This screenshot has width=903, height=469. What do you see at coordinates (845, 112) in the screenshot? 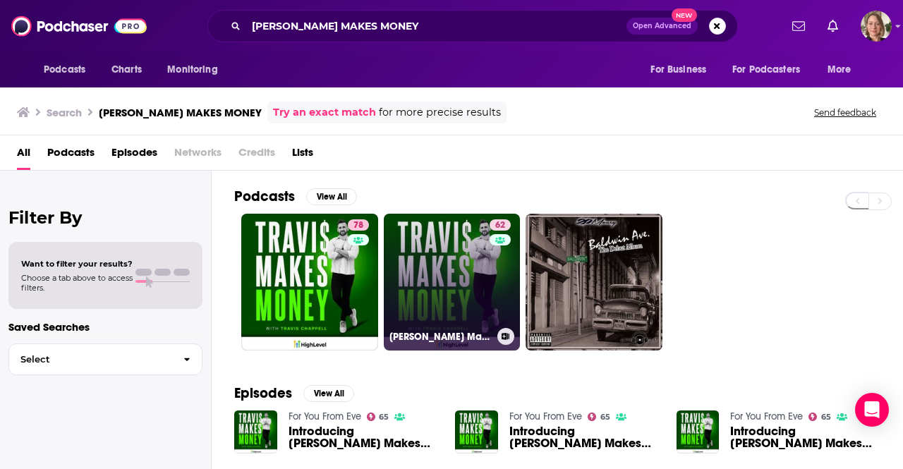
I see `button: Send feedback` at bounding box center [845, 112].